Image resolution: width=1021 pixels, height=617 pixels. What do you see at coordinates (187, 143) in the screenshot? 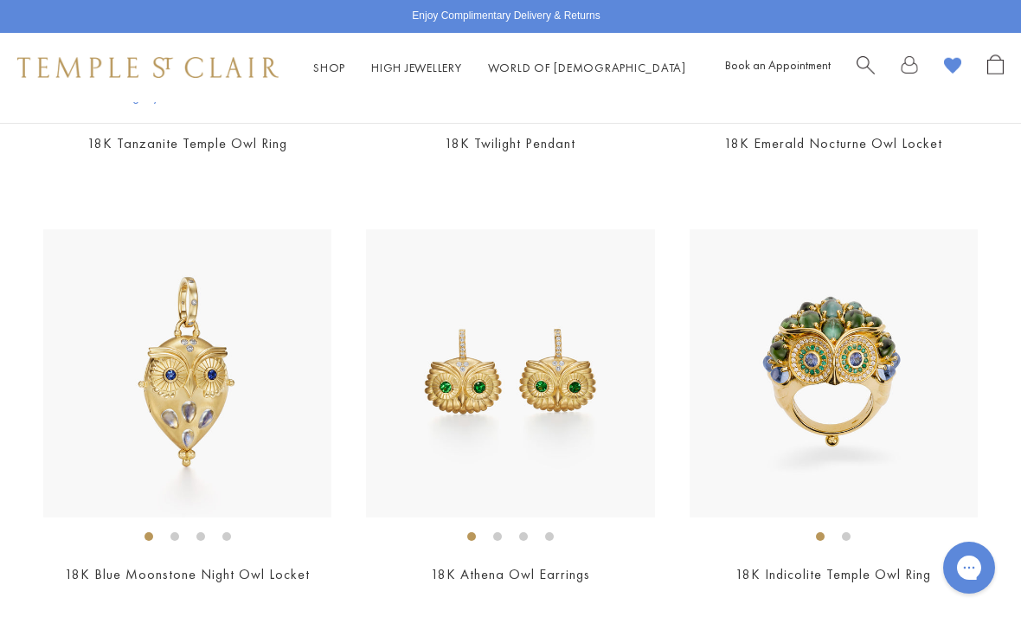
I see `a: 18K Tanzanite Temple Owl Ring` at bounding box center [187, 143].